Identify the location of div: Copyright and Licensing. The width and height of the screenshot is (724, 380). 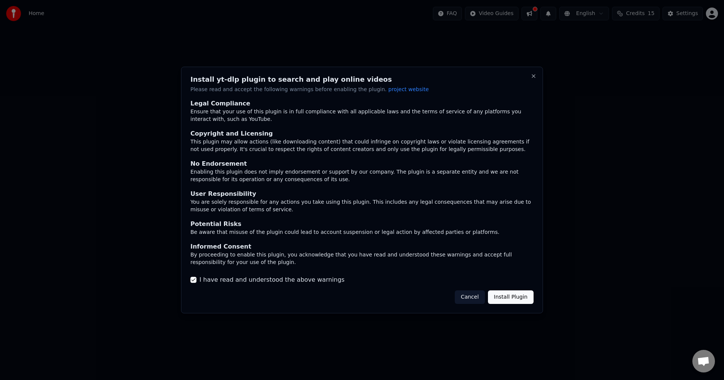
(362, 134).